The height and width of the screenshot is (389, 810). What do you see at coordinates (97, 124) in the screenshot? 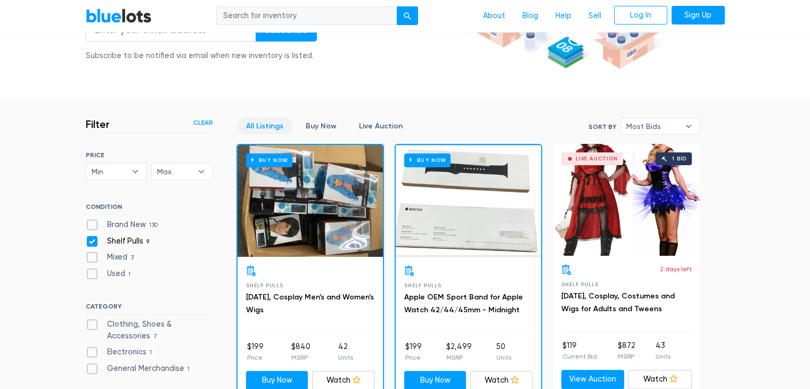
I see `h3: Filter` at bounding box center [97, 124].